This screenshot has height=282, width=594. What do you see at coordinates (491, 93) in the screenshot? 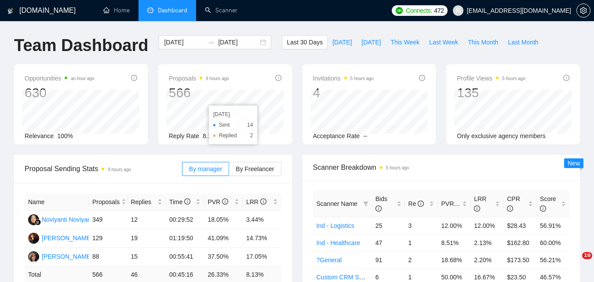
I see `div: 135` at bounding box center [491, 93].